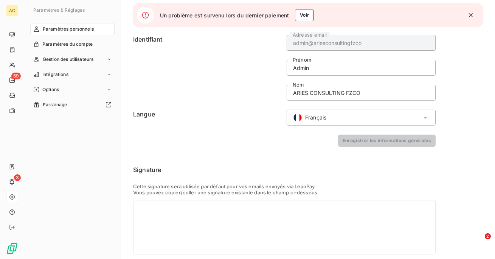 The height and width of the screenshot is (259, 495). What do you see at coordinates (284, 186) in the screenshot?
I see `p: Cette signature sera utilisée par défaut pour vos emails envoyés via LeanPay.` at bounding box center [284, 186].